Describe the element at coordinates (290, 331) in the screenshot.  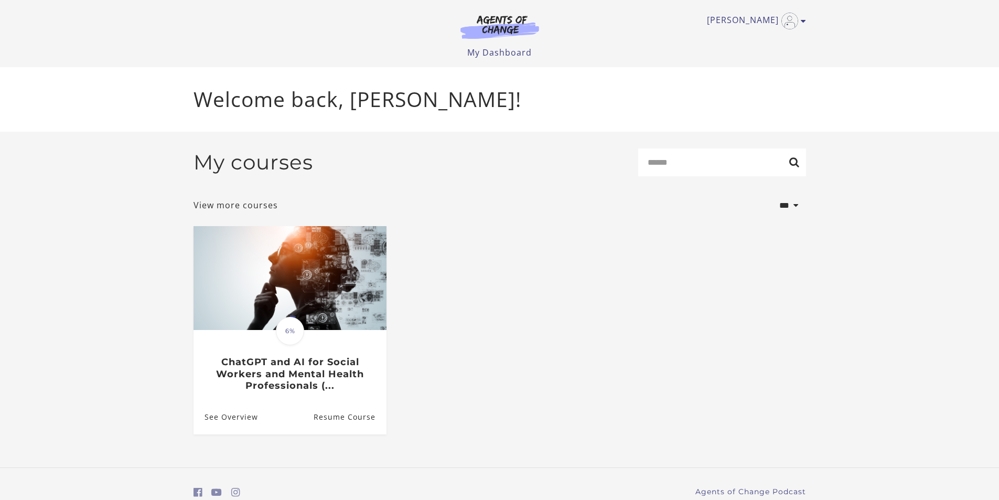
I see `span: 6%` at that location.